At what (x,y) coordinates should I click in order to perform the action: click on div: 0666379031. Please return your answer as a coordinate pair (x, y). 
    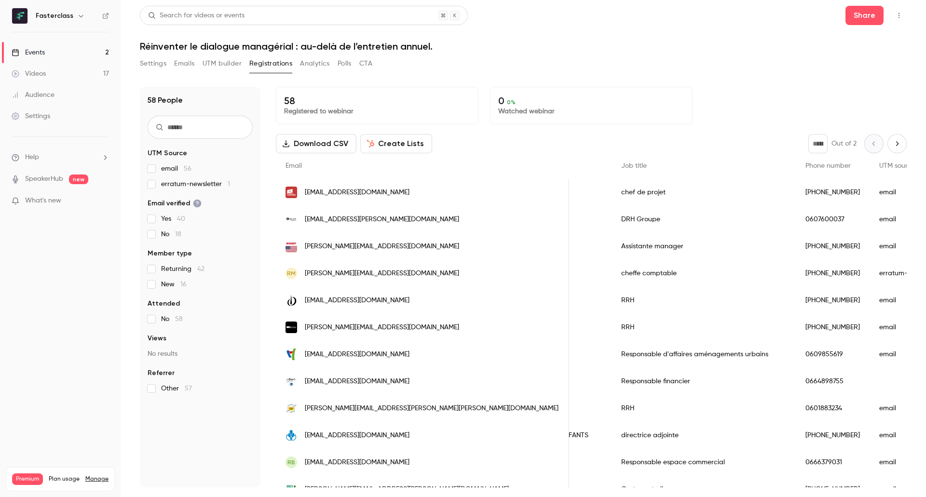
    Looking at the image, I should click on (832, 462).